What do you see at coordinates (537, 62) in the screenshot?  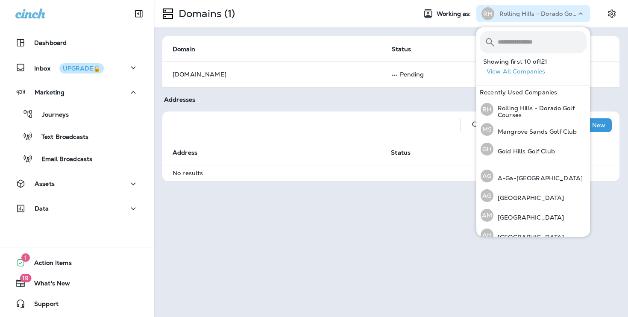 I see `p: Showing first 10 of 121` at bounding box center [537, 62].